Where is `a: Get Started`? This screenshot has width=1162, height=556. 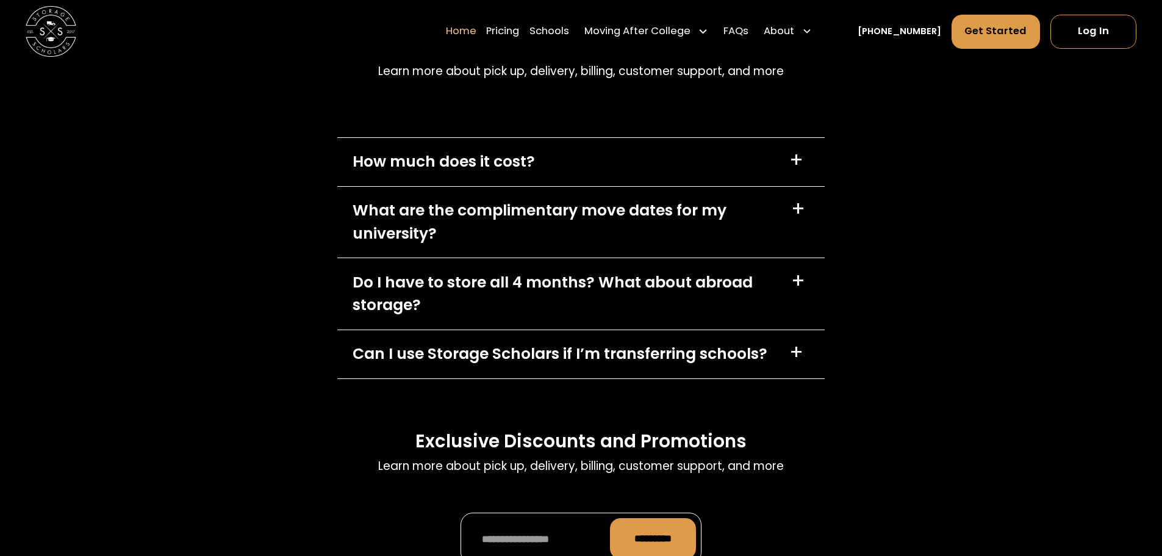
a: Get Started is located at coordinates (996, 32).